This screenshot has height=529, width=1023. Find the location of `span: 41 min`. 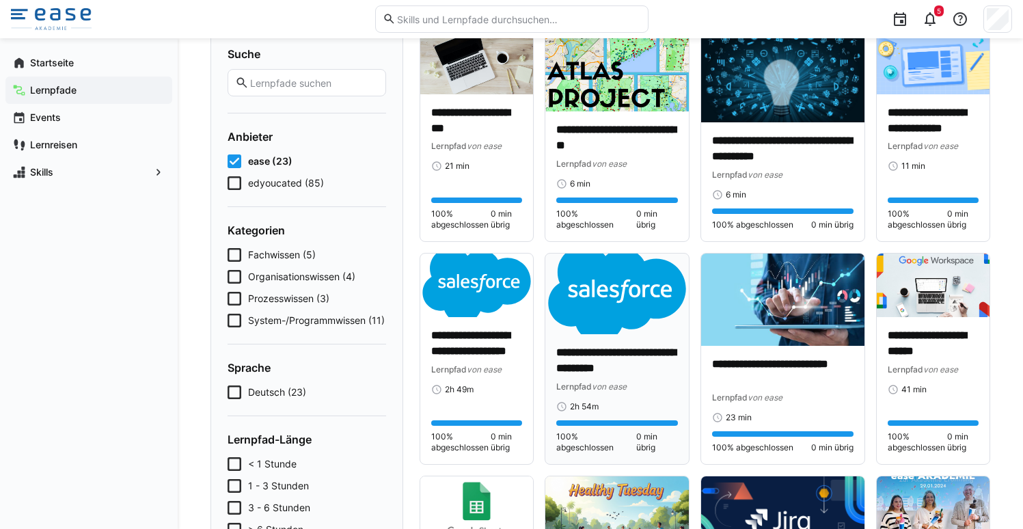

span: 41 min is located at coordinates (914, 390).